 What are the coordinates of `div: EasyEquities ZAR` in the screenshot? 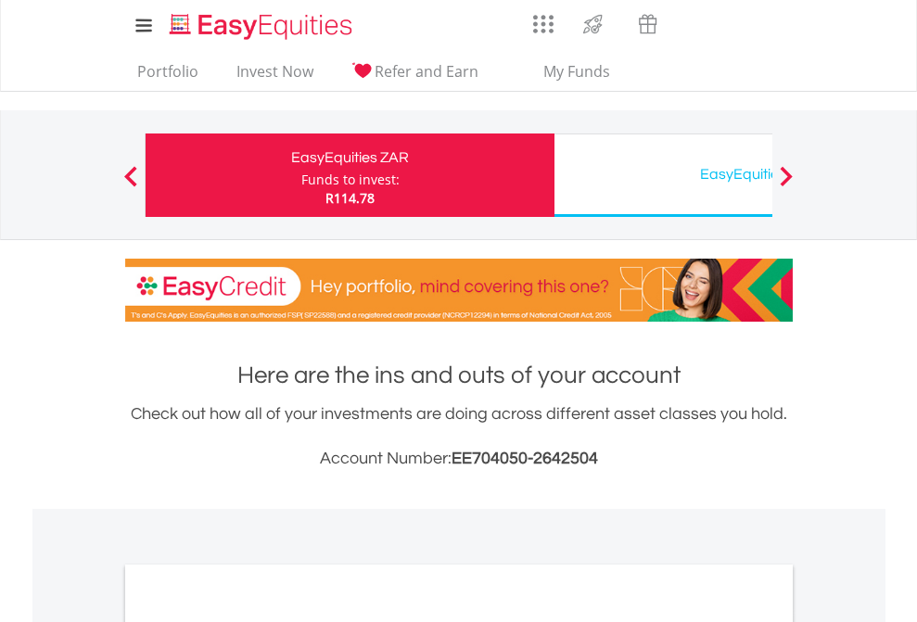 It's located at (349, 158).